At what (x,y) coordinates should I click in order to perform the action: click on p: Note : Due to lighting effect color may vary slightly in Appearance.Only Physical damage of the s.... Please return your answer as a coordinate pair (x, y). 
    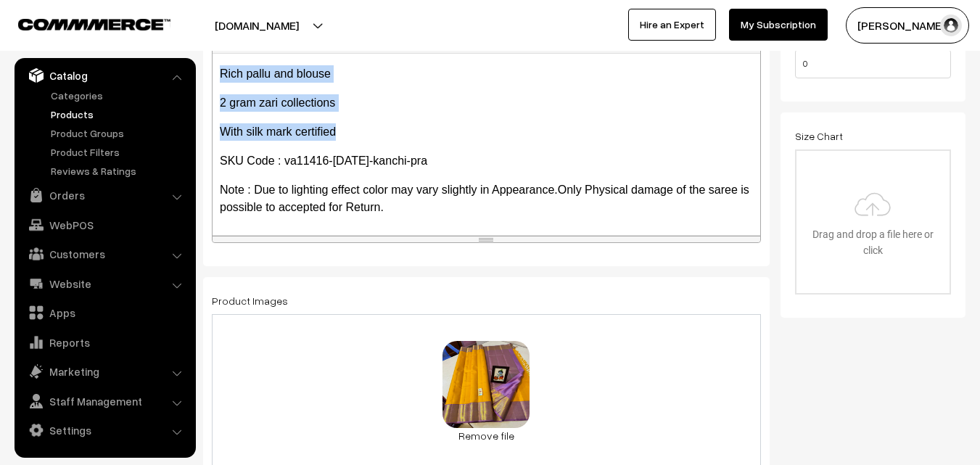
    Looking at the image, I should click on (486, 199).